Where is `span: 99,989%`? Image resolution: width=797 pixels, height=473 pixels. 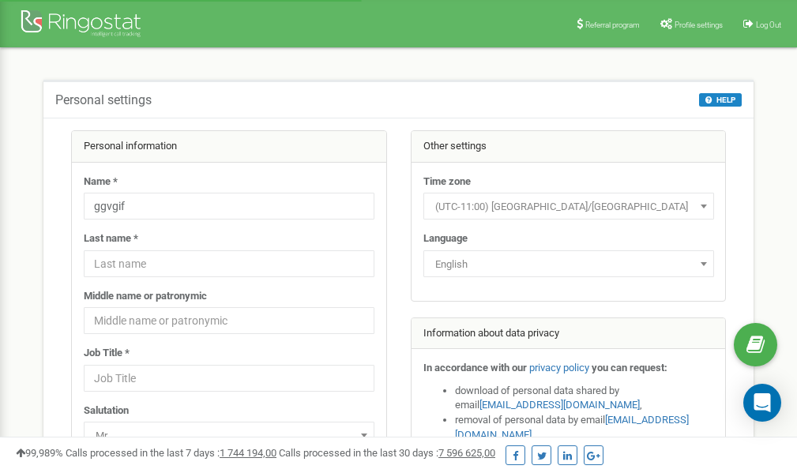
span: 99,989% is located at coordinates (40, 453).